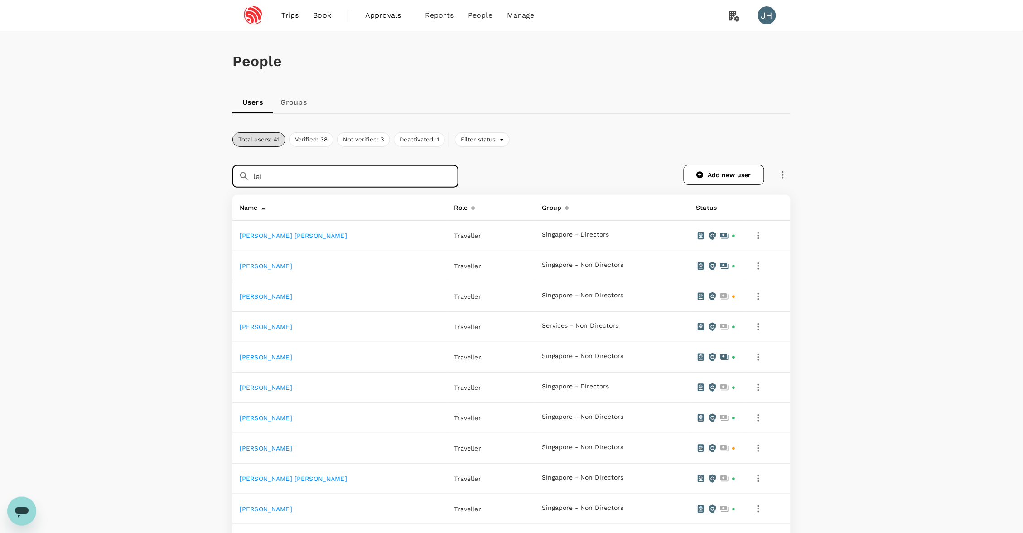 This screenshot has width=1023, height=533. Describe the element at coordinates (247, 206) in the screenshot. I see `div: Name` at that location.